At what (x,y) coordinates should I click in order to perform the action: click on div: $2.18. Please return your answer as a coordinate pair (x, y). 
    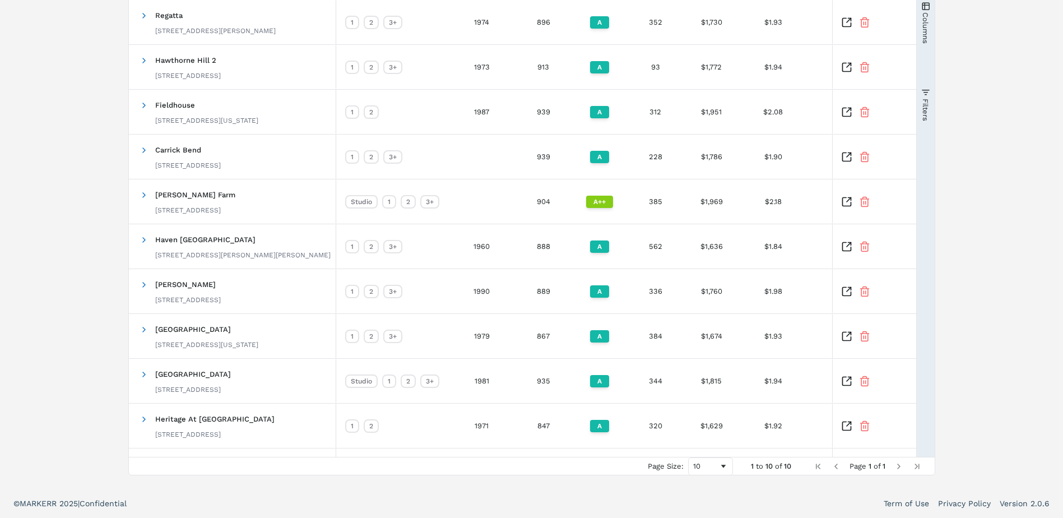
    Looking at the image, I should click on (773, 201).